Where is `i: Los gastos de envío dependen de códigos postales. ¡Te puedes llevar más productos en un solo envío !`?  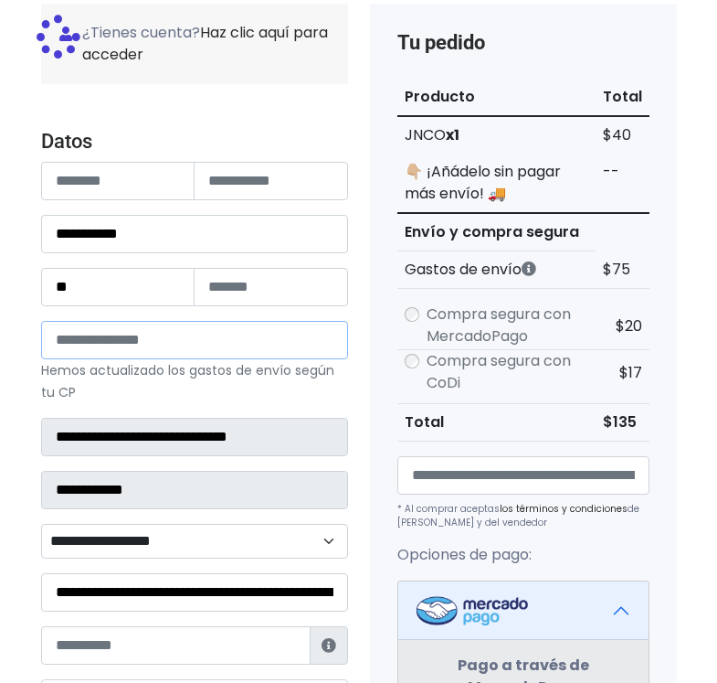 i: Los gastos de envío dependen de códigos postales. ¡Te puedes llevar más productos en un solo envío ! is located at coordinates (529, 269).